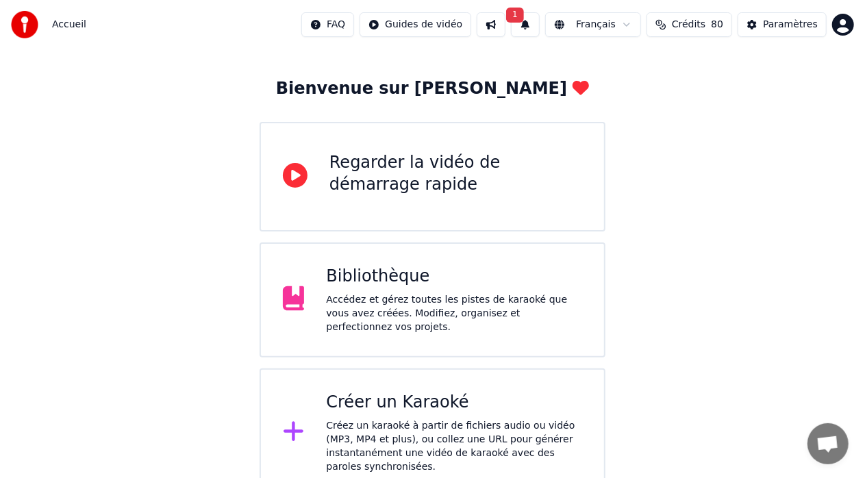 The height and width of the screenshot is (478, 865). I want to click on button: FAQ, so click(327, 25).